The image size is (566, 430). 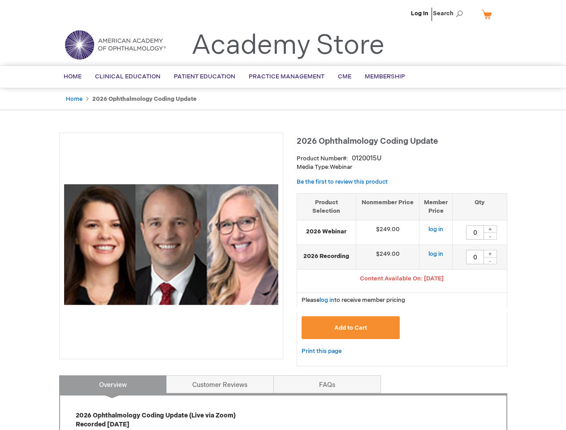 I want to click on a: Customer Reviews, so click(x=220, y=385).